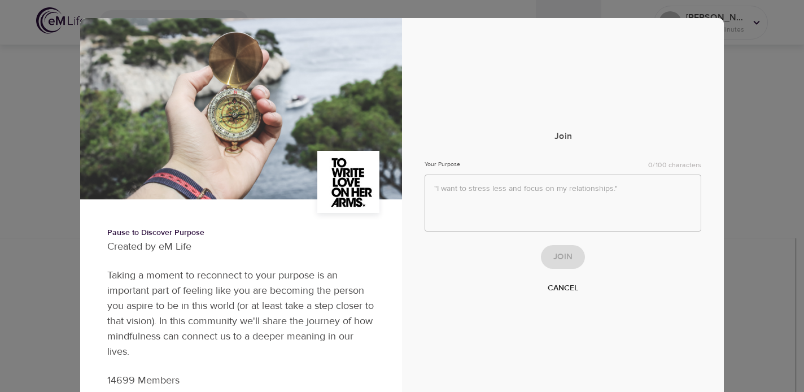 The width and height of the screenshot is (804, 392). I want to click on span: Cancel, so click(563, 288).